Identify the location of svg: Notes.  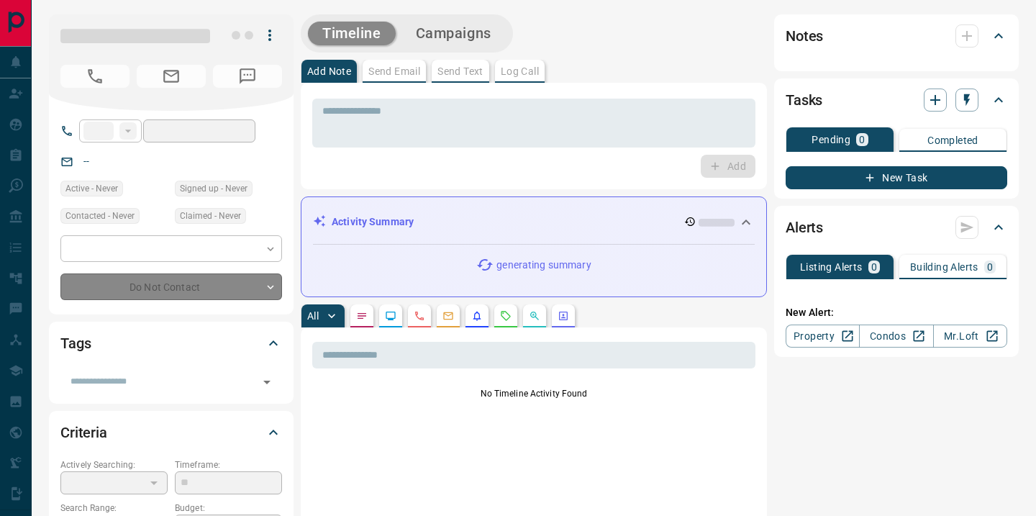
(362, 316).